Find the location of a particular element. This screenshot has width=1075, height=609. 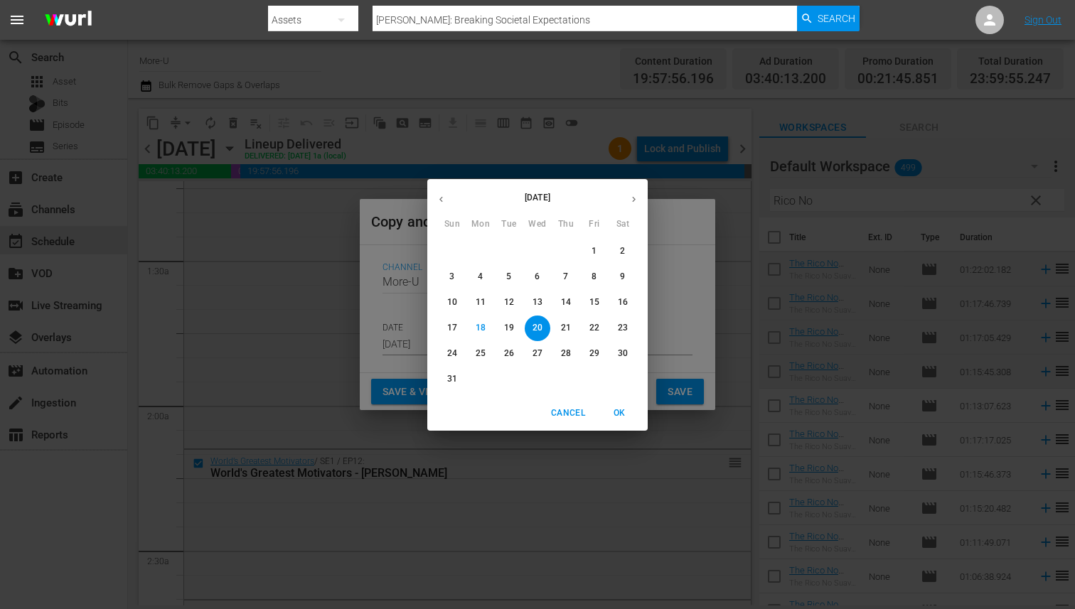

button: 3 is located at coordinates (452, 277).